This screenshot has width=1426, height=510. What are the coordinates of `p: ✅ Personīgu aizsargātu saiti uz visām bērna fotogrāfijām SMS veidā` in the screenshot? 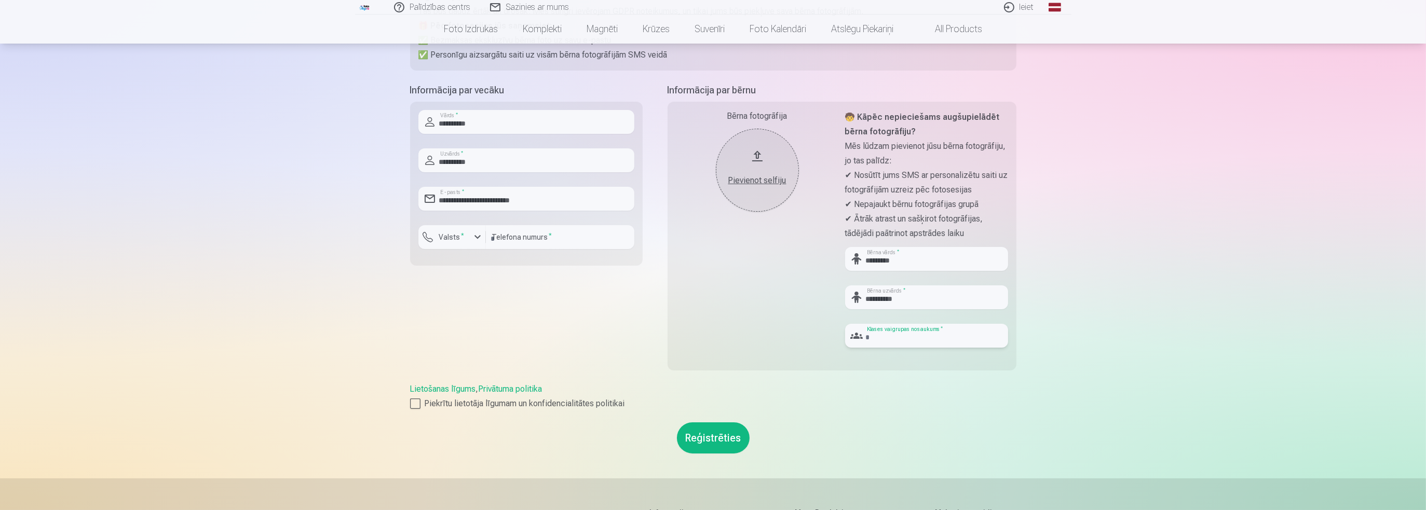 It's located at (713, 55).